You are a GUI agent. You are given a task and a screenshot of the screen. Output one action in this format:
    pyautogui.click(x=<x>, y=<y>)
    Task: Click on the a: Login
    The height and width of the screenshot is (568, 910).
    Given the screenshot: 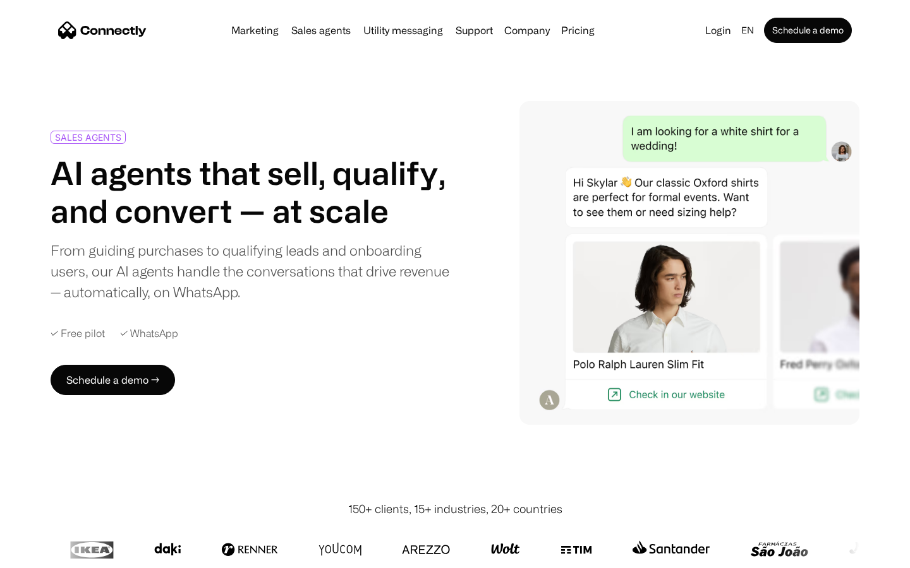 What is the action you would take?
    pyautogui.click(x=718, y=30)
    